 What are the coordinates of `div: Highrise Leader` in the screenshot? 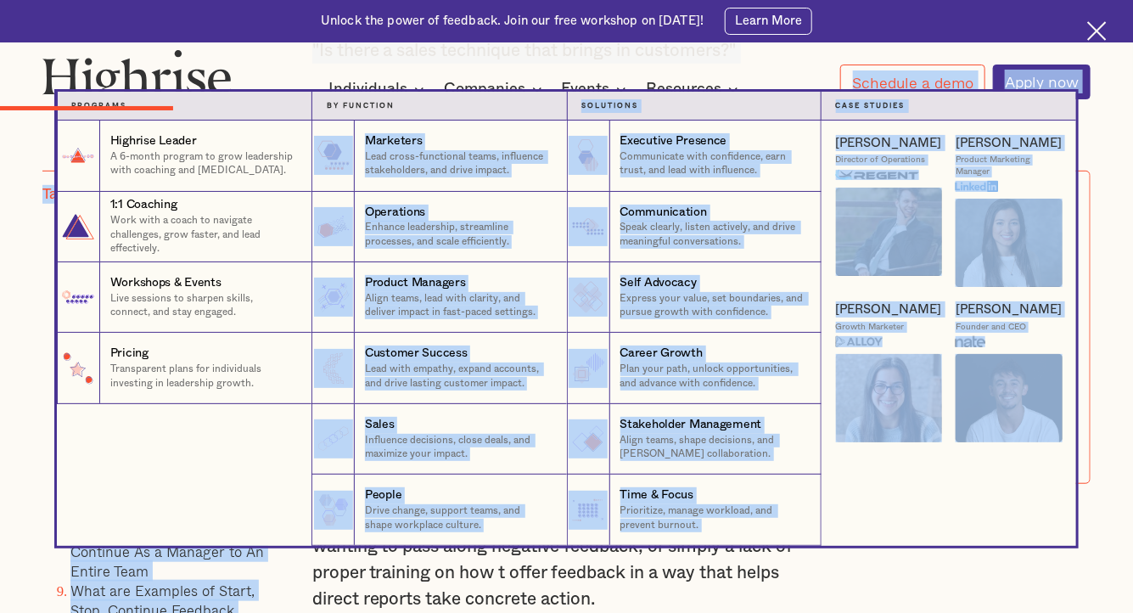 It's located at (154, 142).